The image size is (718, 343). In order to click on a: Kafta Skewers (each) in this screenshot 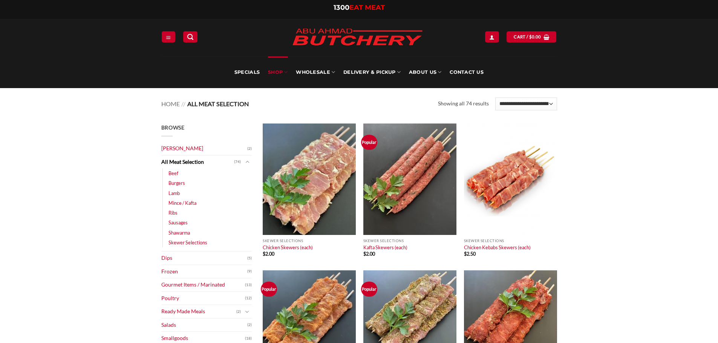, I will do `click(385, 248)`.